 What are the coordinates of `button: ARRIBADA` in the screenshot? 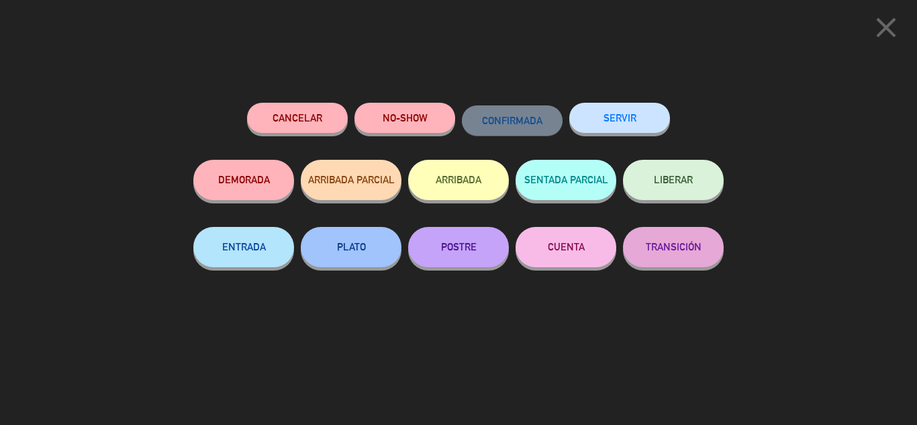 It's located at (458, 180).